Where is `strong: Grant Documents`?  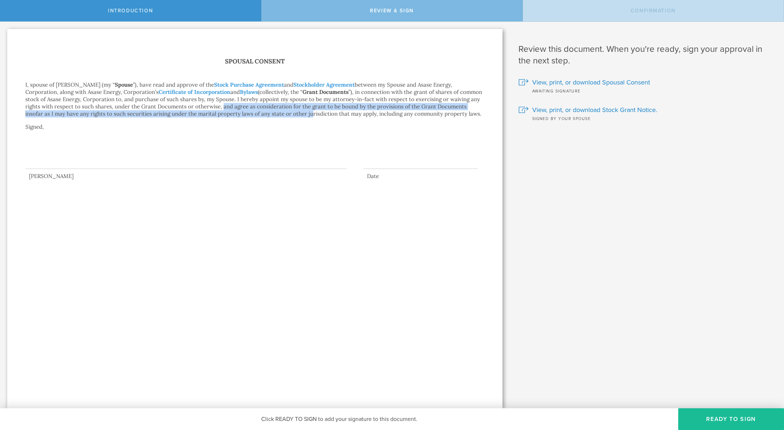
strong: Grant Documents is located at coordinates (325, 92).